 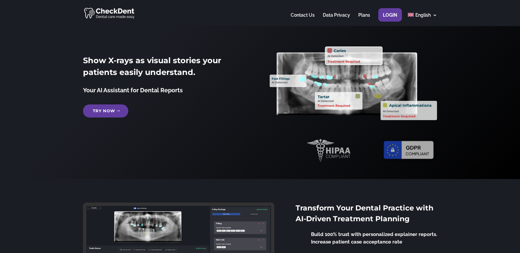 I want to click on span: Your AI Assistant for Dental Reports, so click(x=133, y=90).